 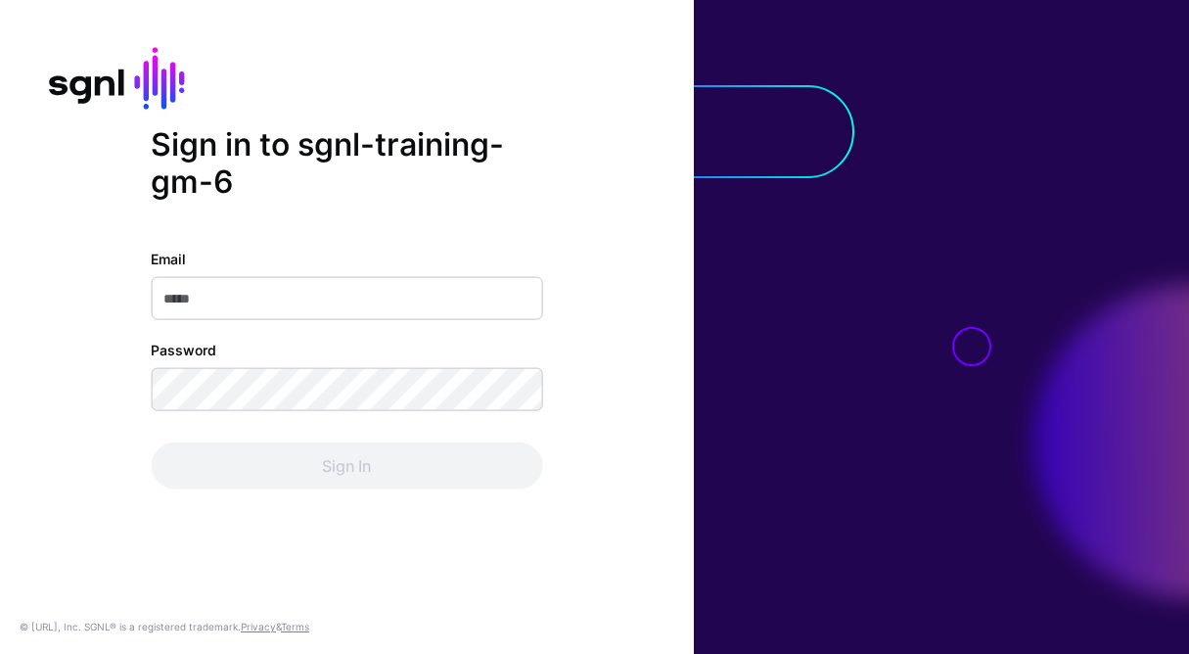 What do you see at coordinates (295, 626) in the screenshot?
I see `a: Terms` at bounding box center [295, 626].